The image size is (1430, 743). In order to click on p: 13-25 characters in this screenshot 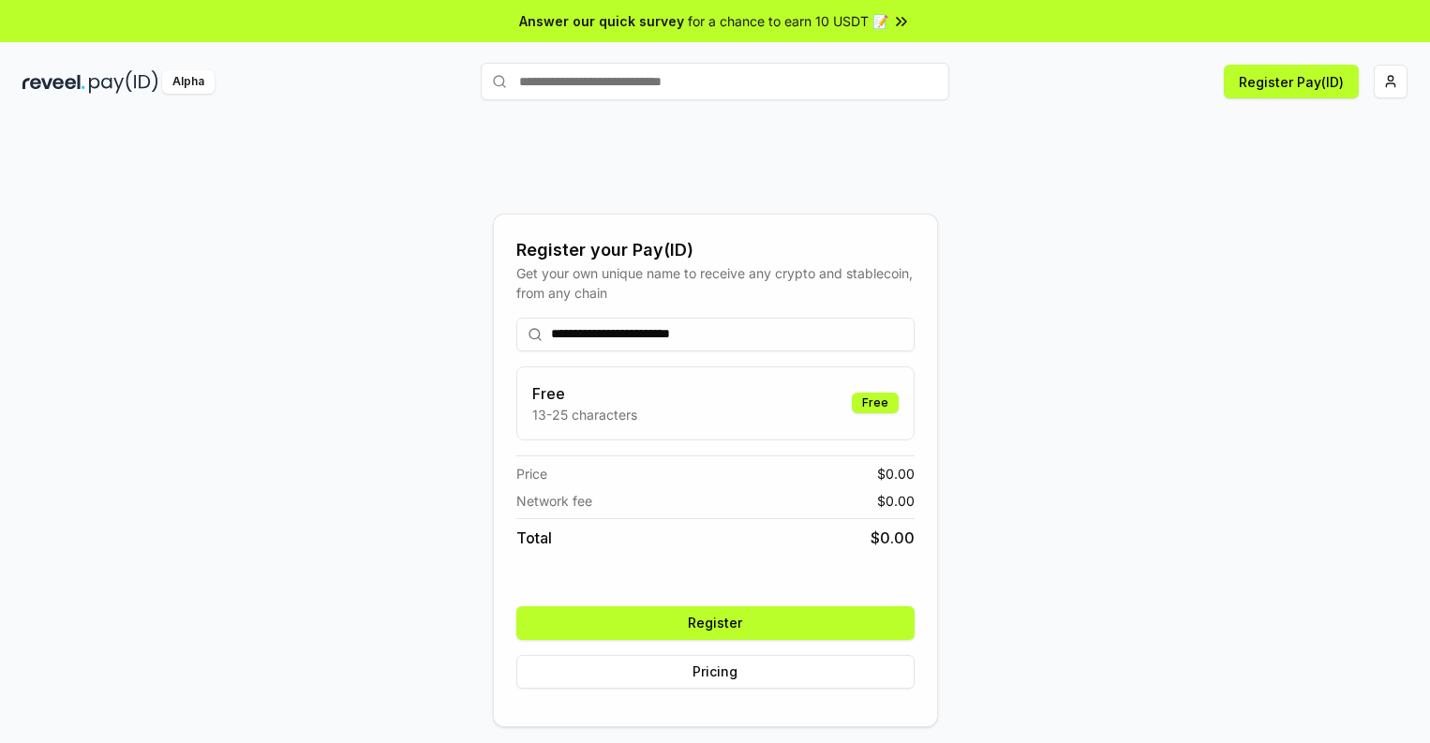, I will do `click(585, 414)`.